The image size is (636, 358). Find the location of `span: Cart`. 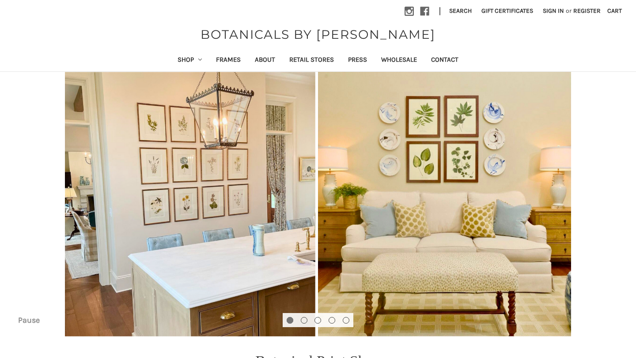

span: Cart is located at coordinates (614, 11).